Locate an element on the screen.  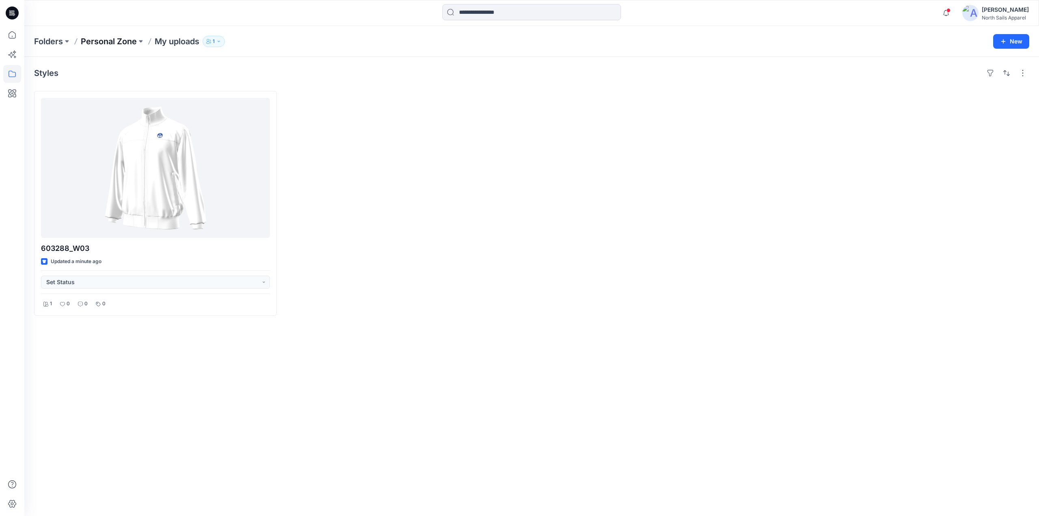
a: Folders is located at coordinates (48, 41).